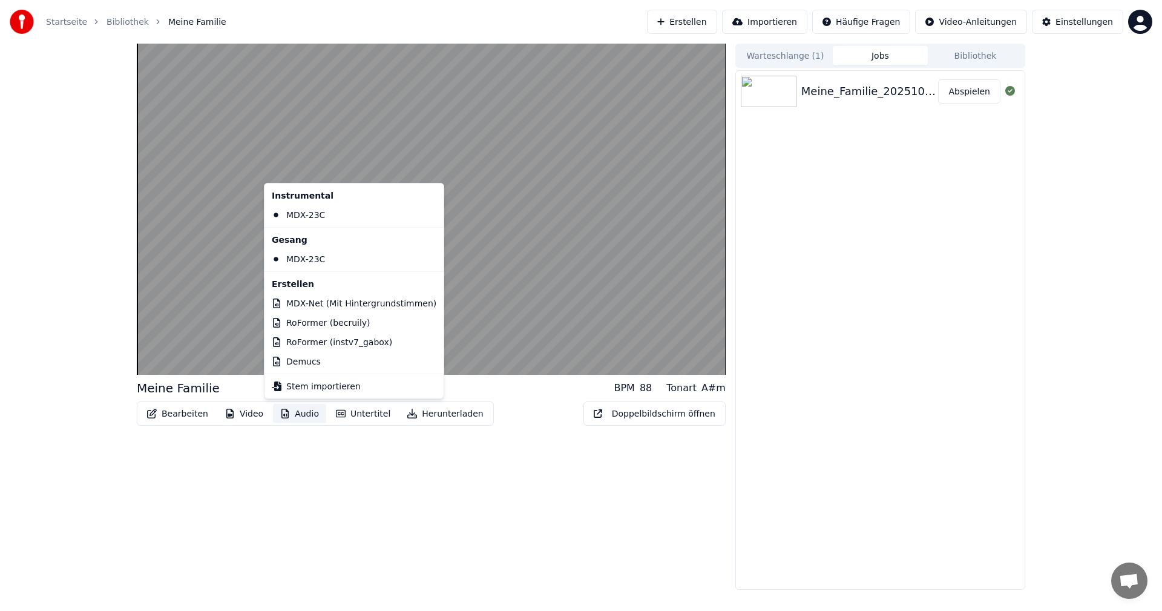 This screenshot has height=611, width=1162. What do you see at coordinates (323, 386) in the screenshot?
I see `div: Stem importieren` at bounding box center [323, 386].